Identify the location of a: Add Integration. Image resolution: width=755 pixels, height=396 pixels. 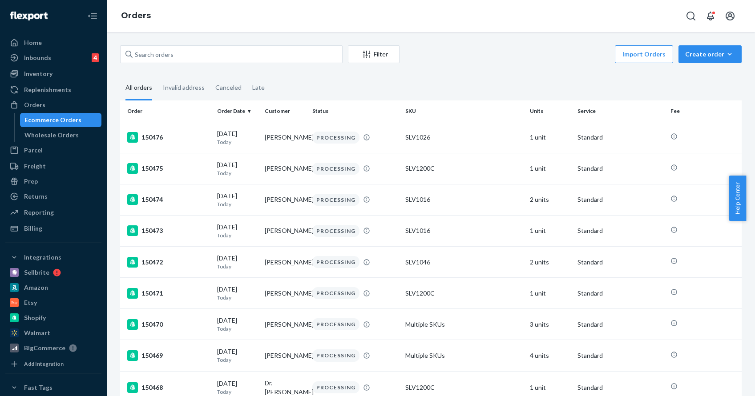
(53, 364).